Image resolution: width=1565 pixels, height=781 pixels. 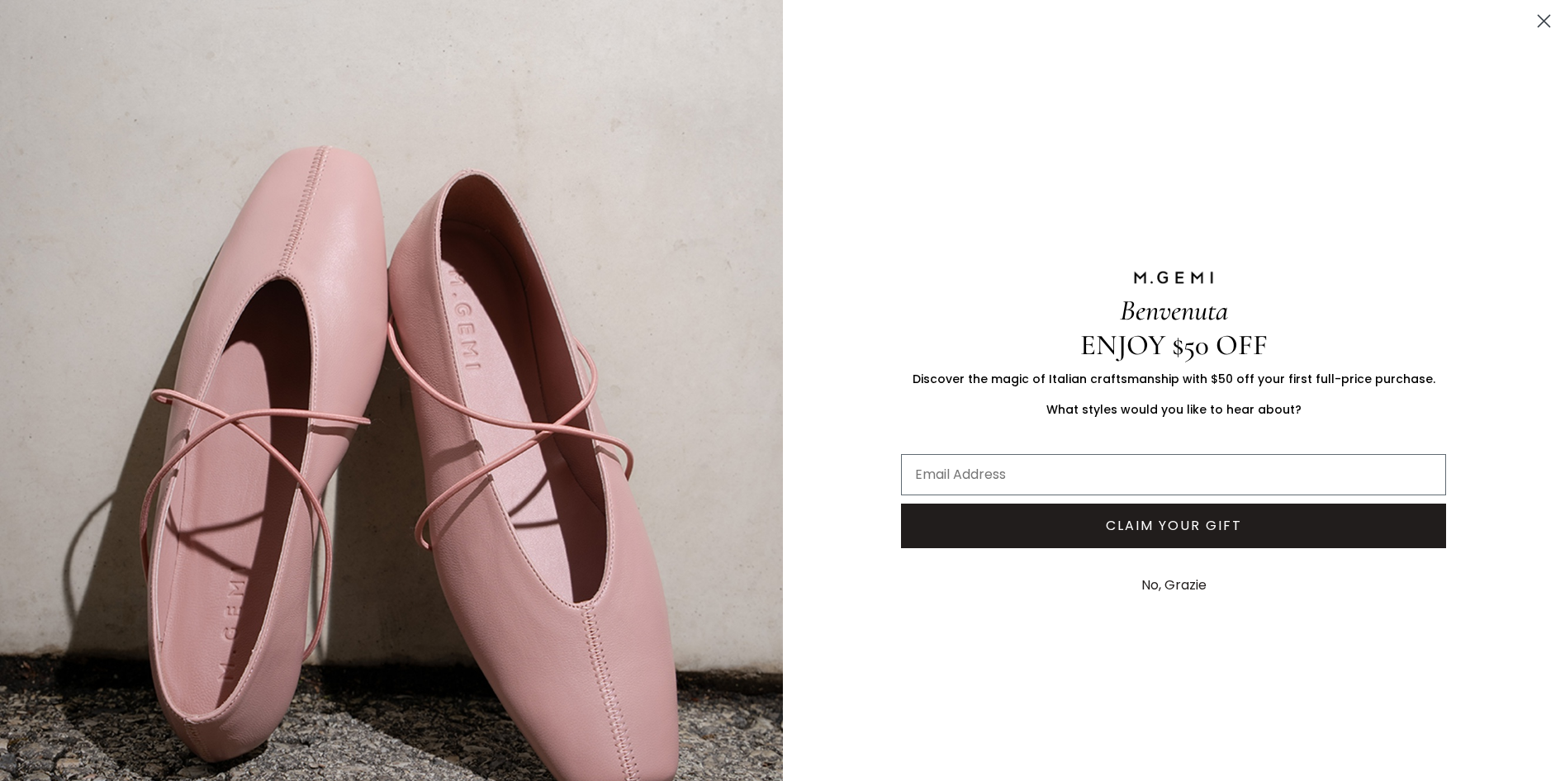 What do you see at coordinates (1544, 21) in the screenshot?
I see `button: Close dialog` at bounding box center [1544, 21].